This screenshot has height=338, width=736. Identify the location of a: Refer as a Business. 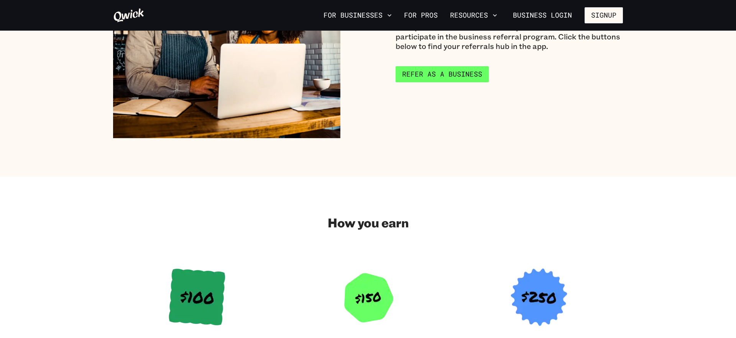
(442, 74).